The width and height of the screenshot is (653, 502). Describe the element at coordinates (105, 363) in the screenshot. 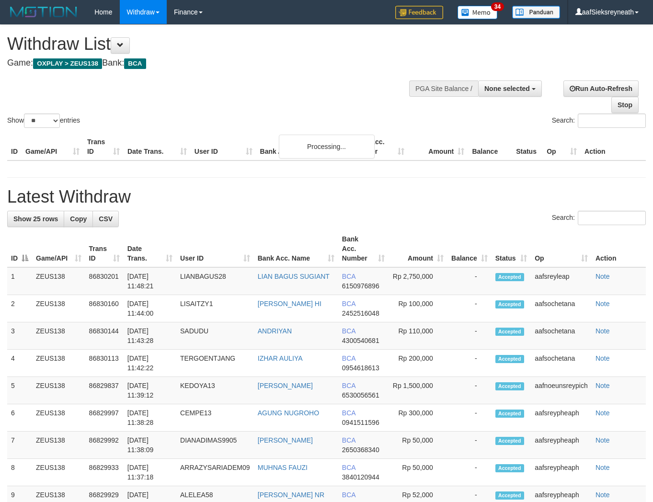

I see `td: 86830113` at that location.